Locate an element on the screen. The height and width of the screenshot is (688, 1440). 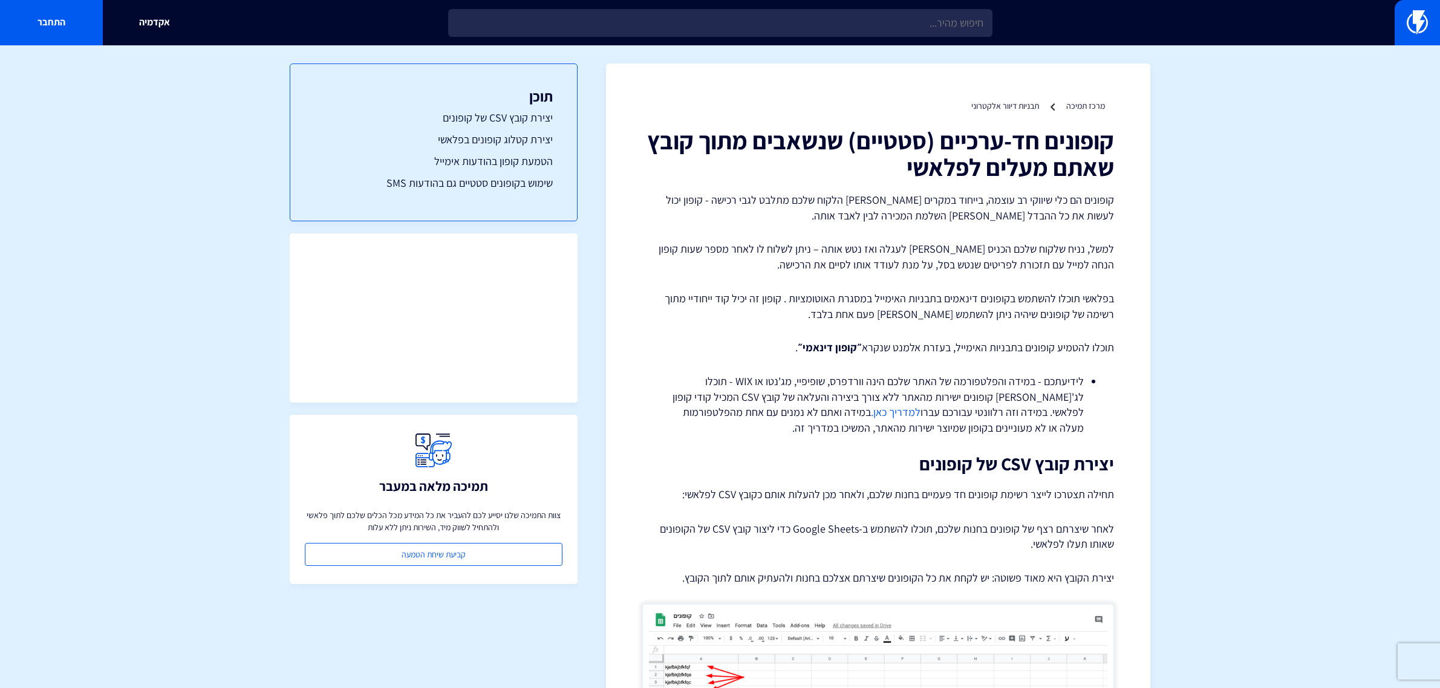
strong: ״קופון דינאמי״ is located at coordinates (830, 347).